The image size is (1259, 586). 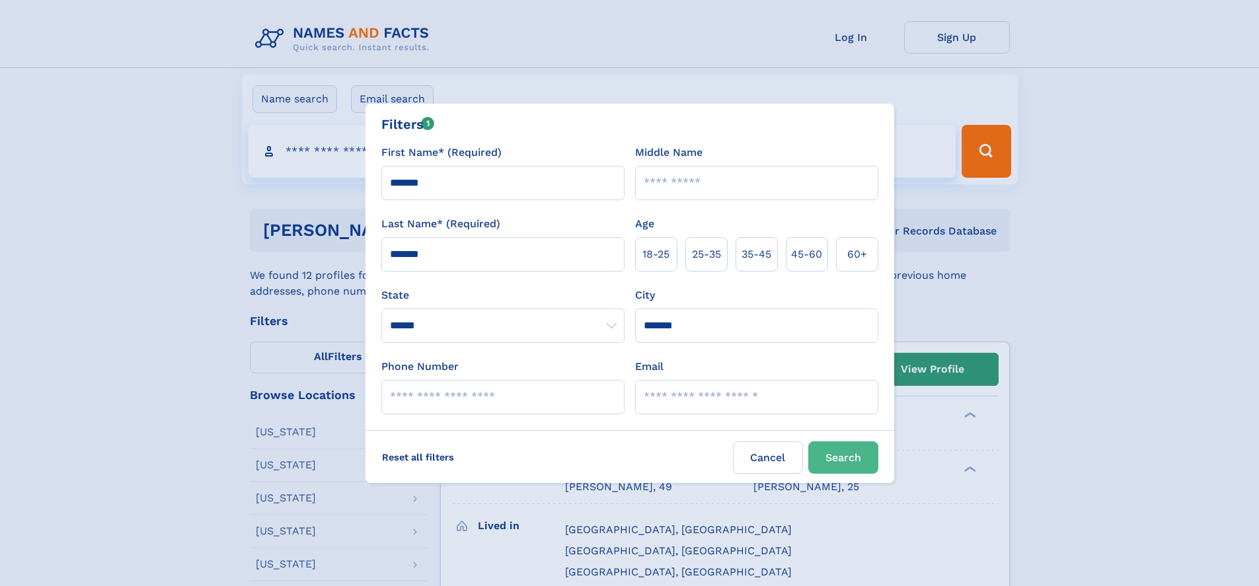 What do you see at coordinates (645, 296) in the screenshot?
I see `label: City` at bounding box center [645, 296].